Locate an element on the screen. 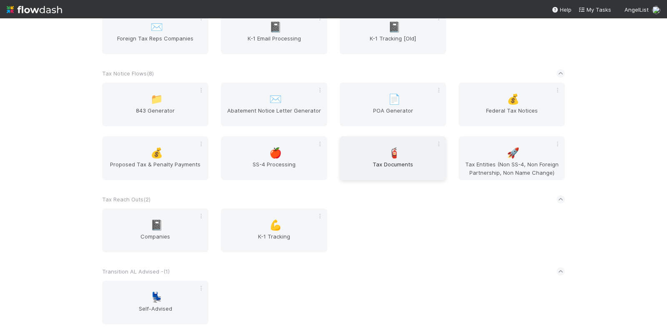  span: POA Generator is located at coordinates (393, 115).